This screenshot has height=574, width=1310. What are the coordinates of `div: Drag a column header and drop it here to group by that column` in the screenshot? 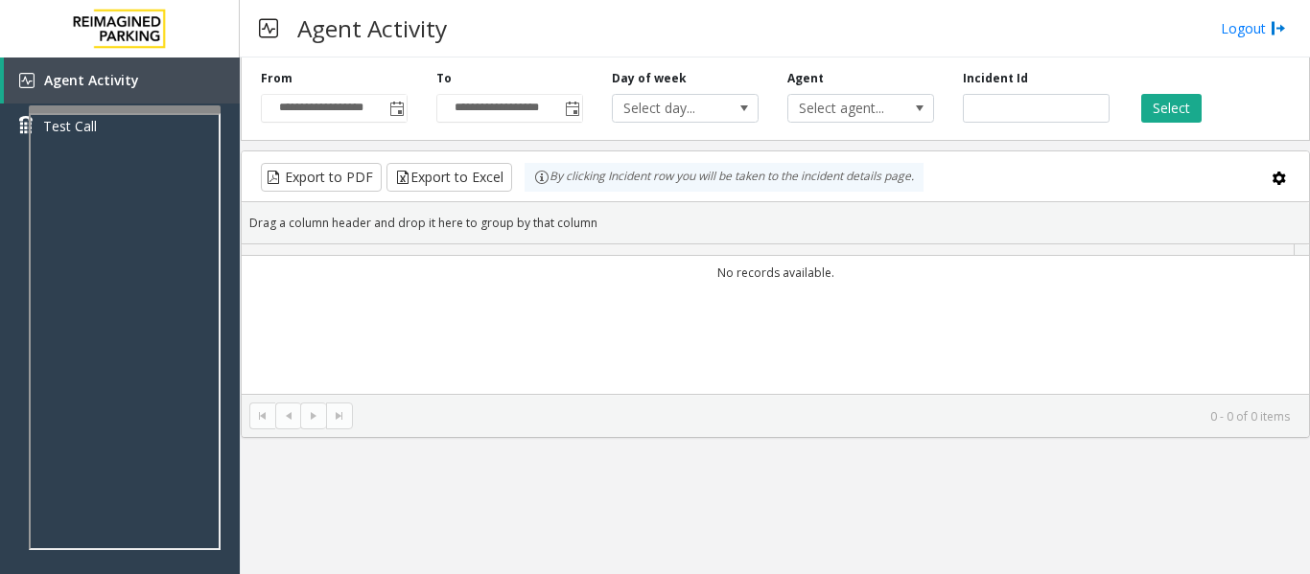 It's located at (775, 223).